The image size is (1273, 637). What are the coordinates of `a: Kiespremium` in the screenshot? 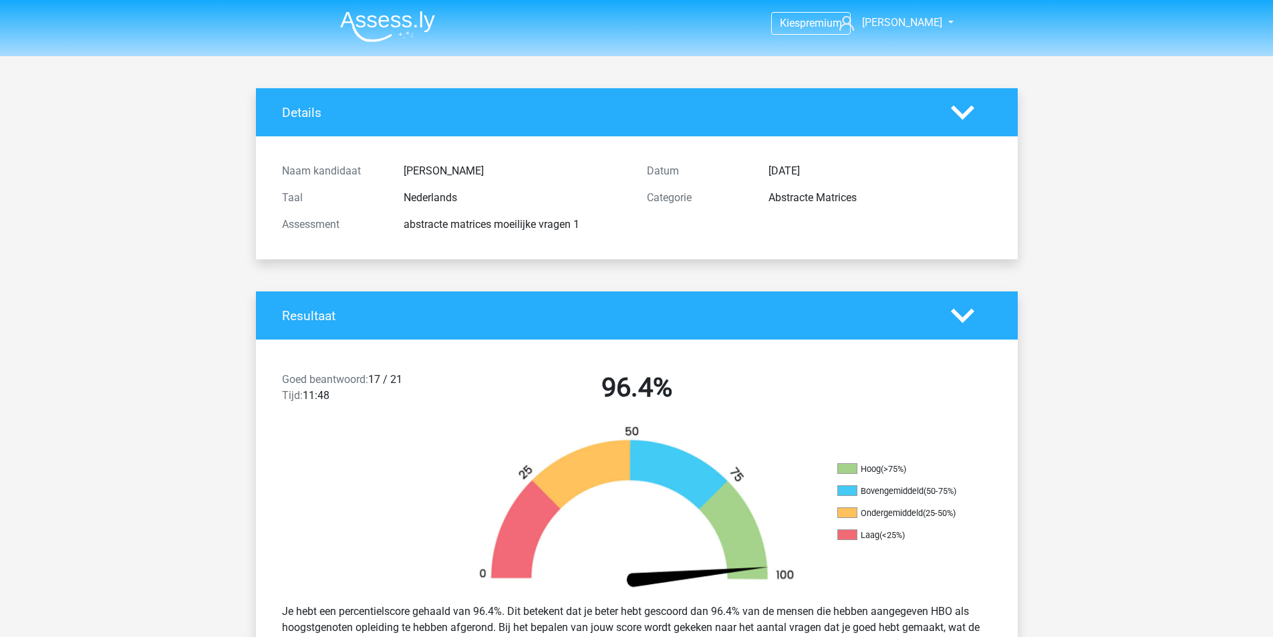 It's located at (810, 23).